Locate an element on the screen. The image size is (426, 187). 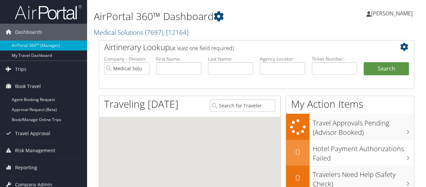
a: Medical Solutions is located at coordinates (141, 32).